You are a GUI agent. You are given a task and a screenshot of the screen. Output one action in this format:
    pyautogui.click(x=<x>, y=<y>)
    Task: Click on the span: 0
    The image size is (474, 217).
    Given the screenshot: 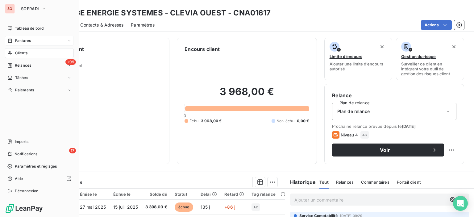 What is the action you would take?
    pyautogui.click(x=185, y=116)
    